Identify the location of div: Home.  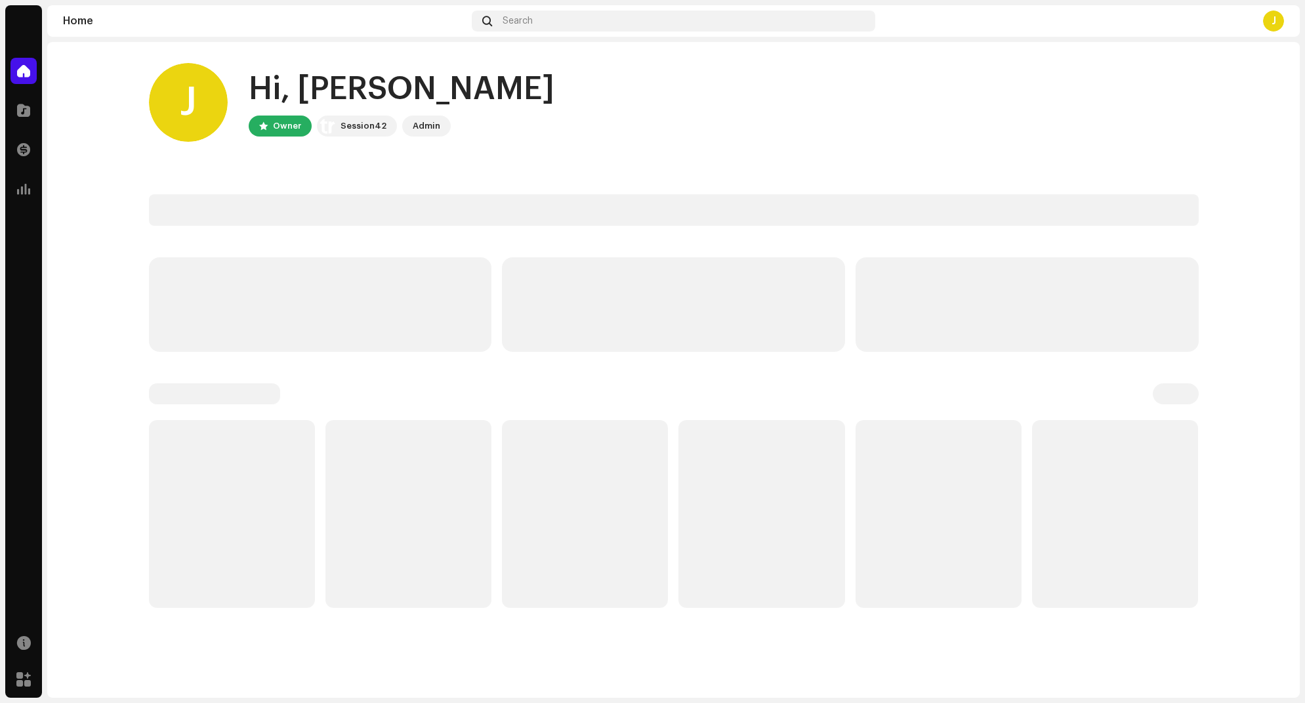
(264, 21).